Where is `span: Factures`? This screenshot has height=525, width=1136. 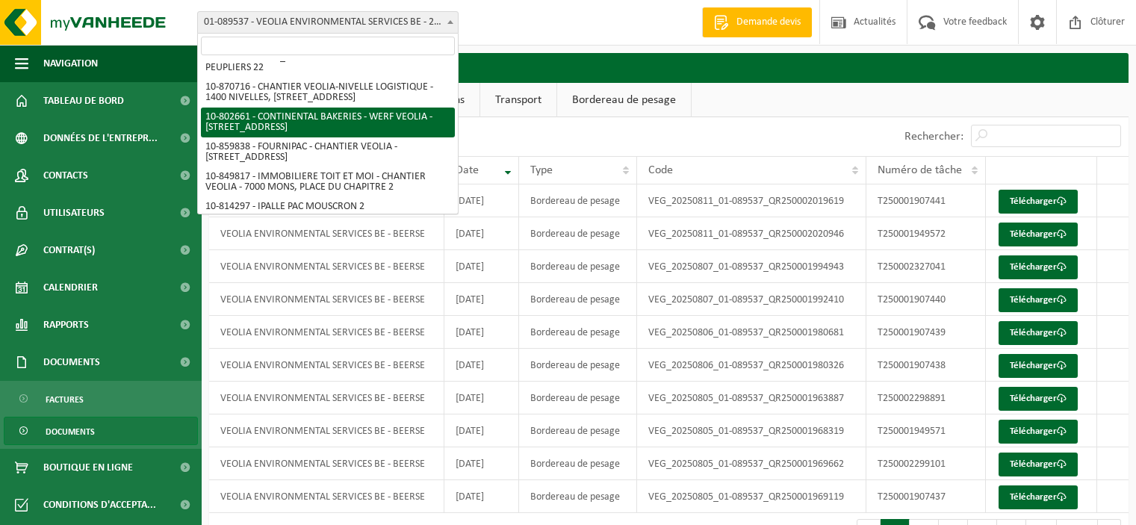 span: Factures is located at coordinates (64, 400).